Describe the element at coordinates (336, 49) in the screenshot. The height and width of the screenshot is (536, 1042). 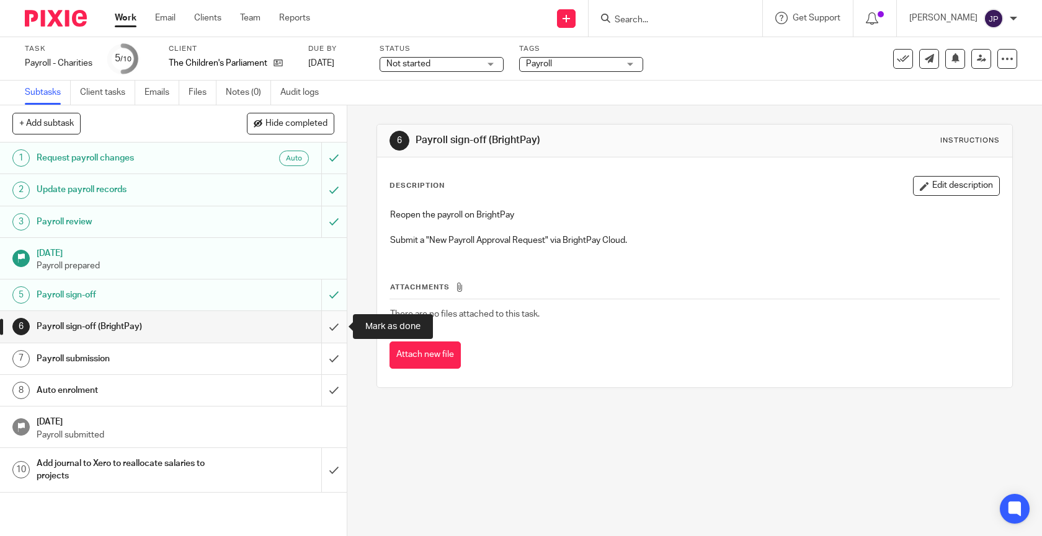
I see `label: Due by` at that location.